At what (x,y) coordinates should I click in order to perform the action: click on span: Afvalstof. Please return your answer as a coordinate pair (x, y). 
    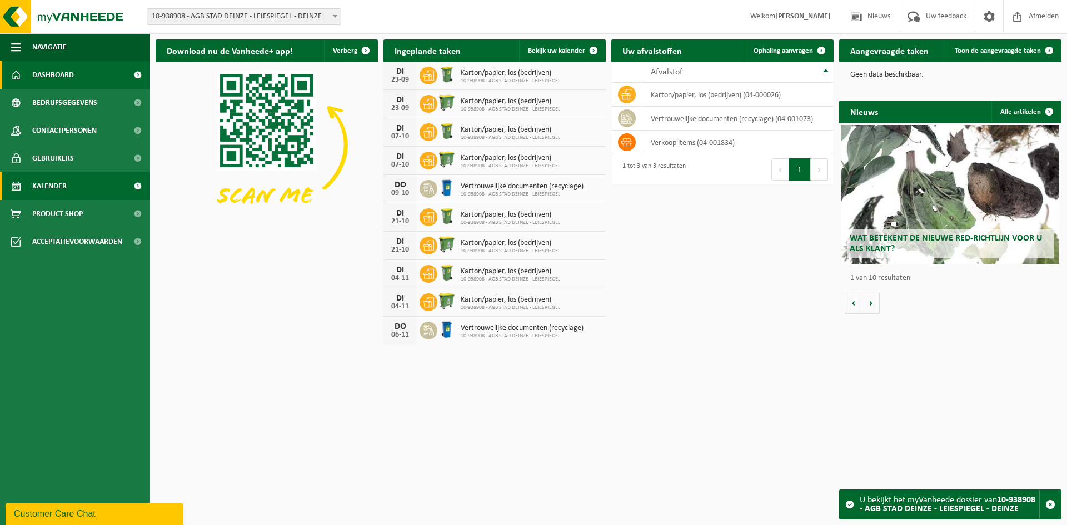
    Looking at the image, I should click on (666, 72).